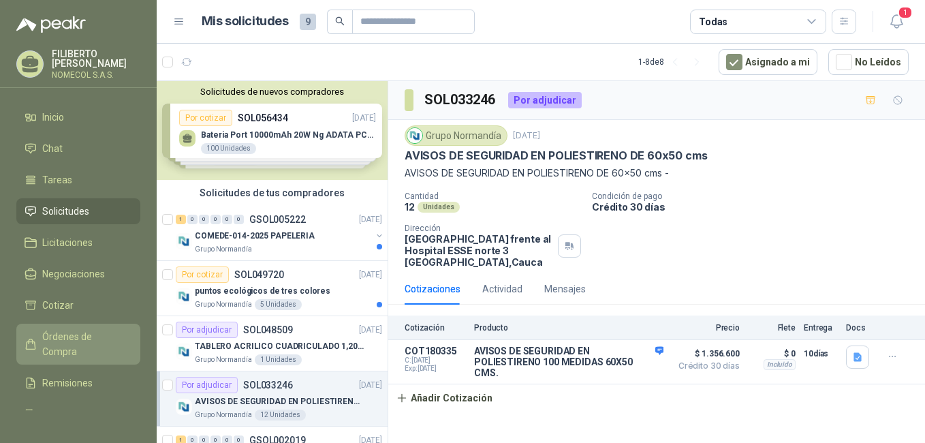 This screenshot has height=443, width=925. What do you see at coordinates (268, 385) in the screenshot?
I see `p: SOL033246` at bounding box center [268, 385].